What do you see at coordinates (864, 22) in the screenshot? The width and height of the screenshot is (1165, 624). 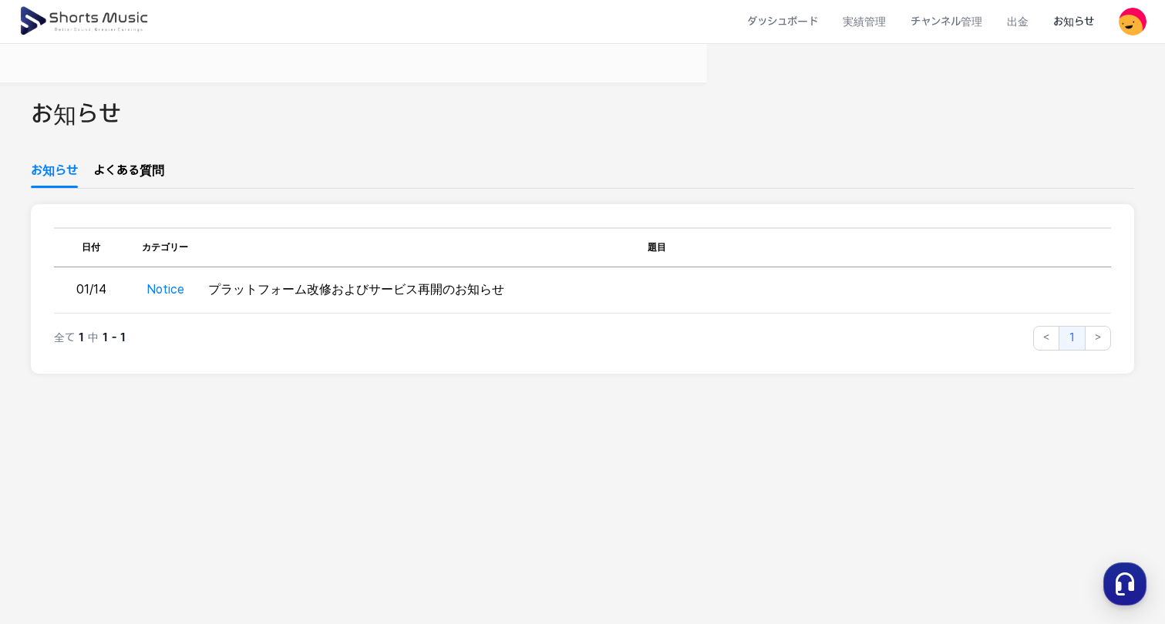 I see `li: 実績管理` at bounding box center [864, 22].